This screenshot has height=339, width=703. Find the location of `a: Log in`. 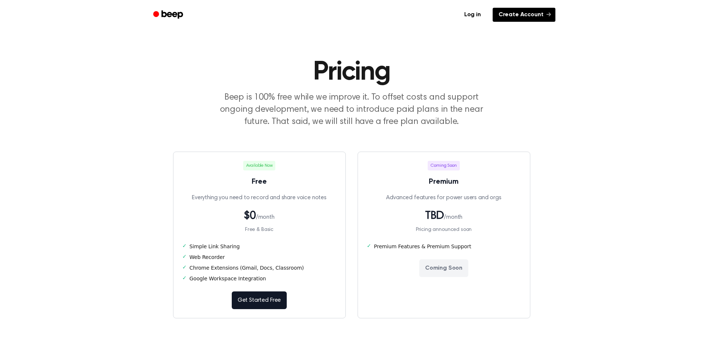

a: Log in is located at coordinates (472, 15).